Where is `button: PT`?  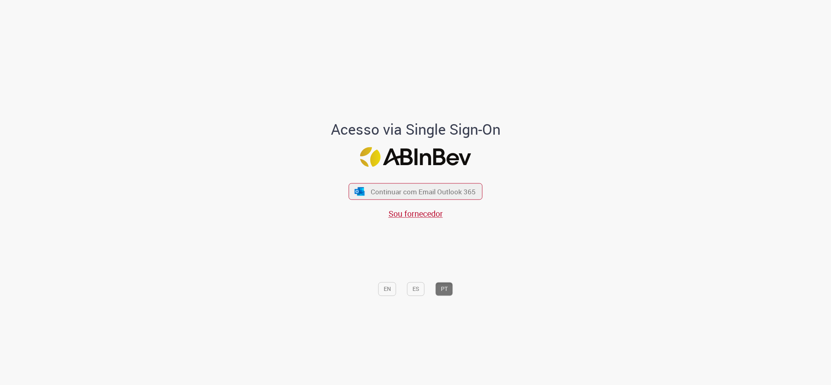 button: PT is located at coordinates (444, 289).